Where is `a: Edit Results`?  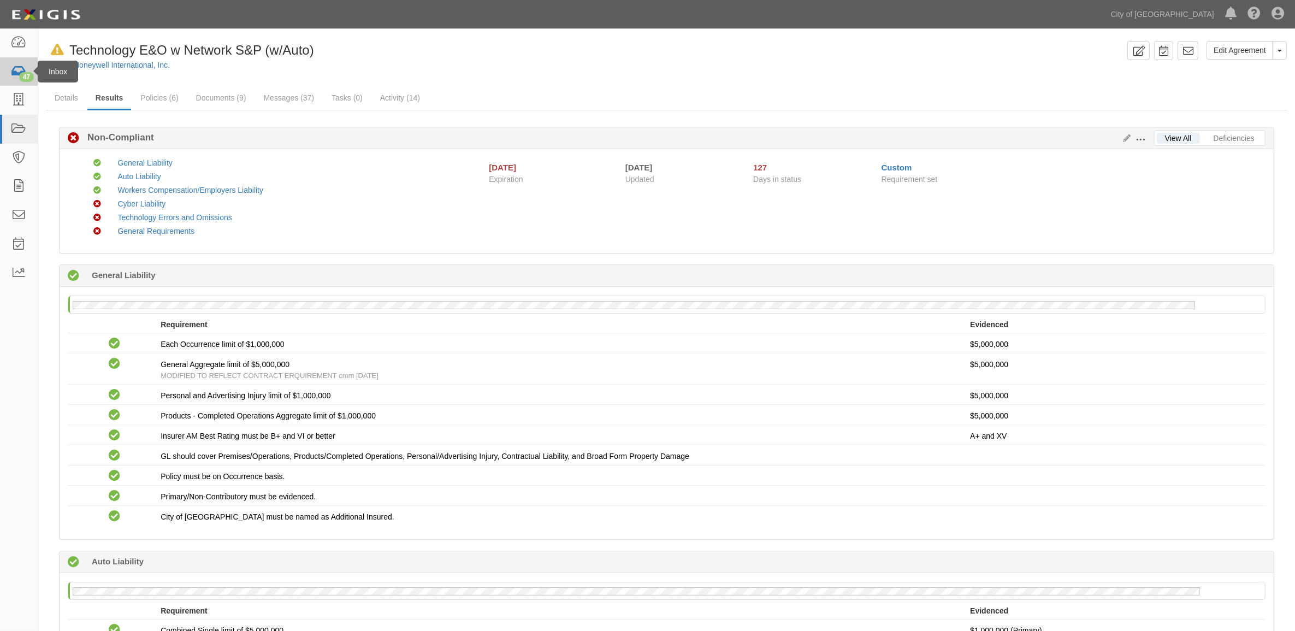
a: Edit Results is located at coordinates (1125, 138).